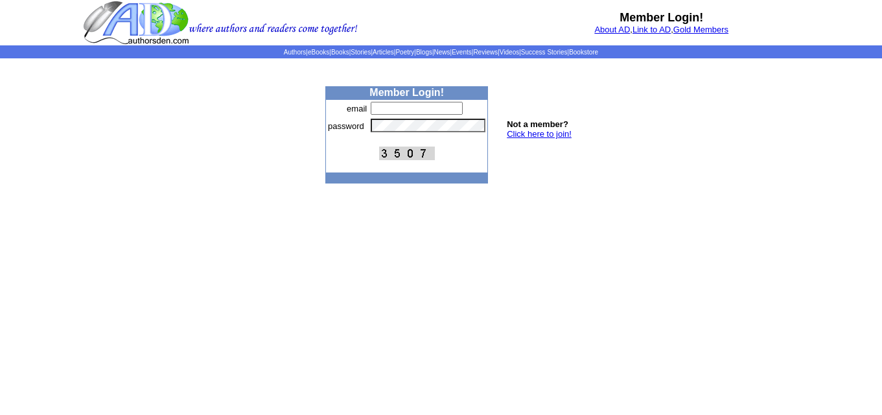  Describe the element at coordinates (486, 52) in the screenshot. I see `a: Reviews` at that location.